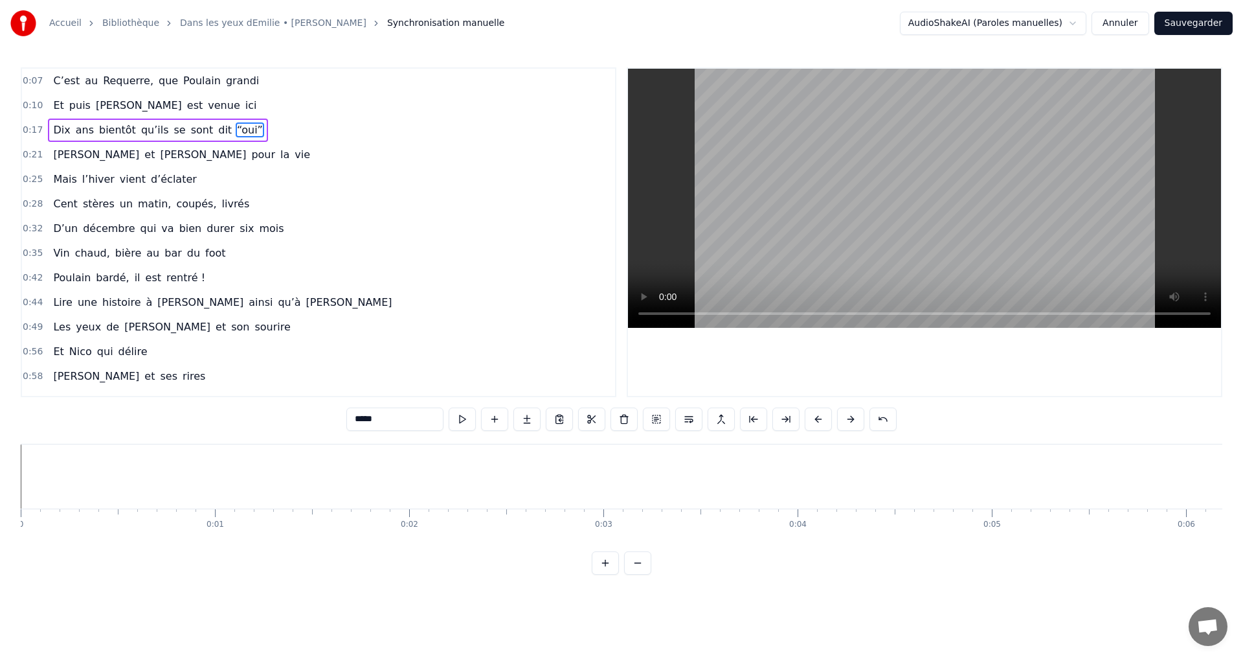 The width and height of the screenshot is (1243, 659). What do you see at coordinates (220, 228) in the screenshot?
I see `span: durer` at bounding box center [220, 228].